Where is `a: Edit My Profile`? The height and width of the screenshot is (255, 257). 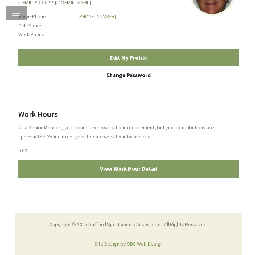
a: Edit My Profile is located at coordinates (128, 58).